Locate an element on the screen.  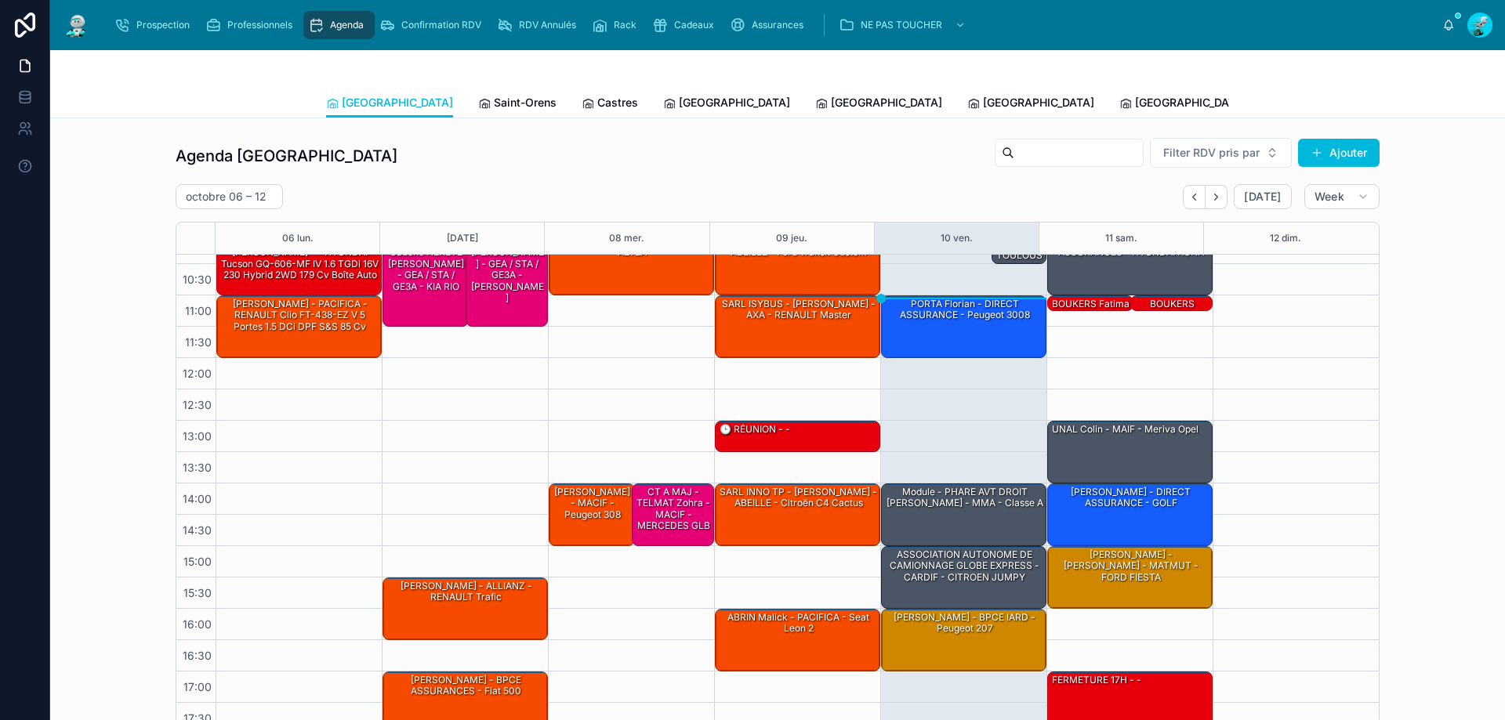
span: 11:00 is located at coordinates (198, 310).